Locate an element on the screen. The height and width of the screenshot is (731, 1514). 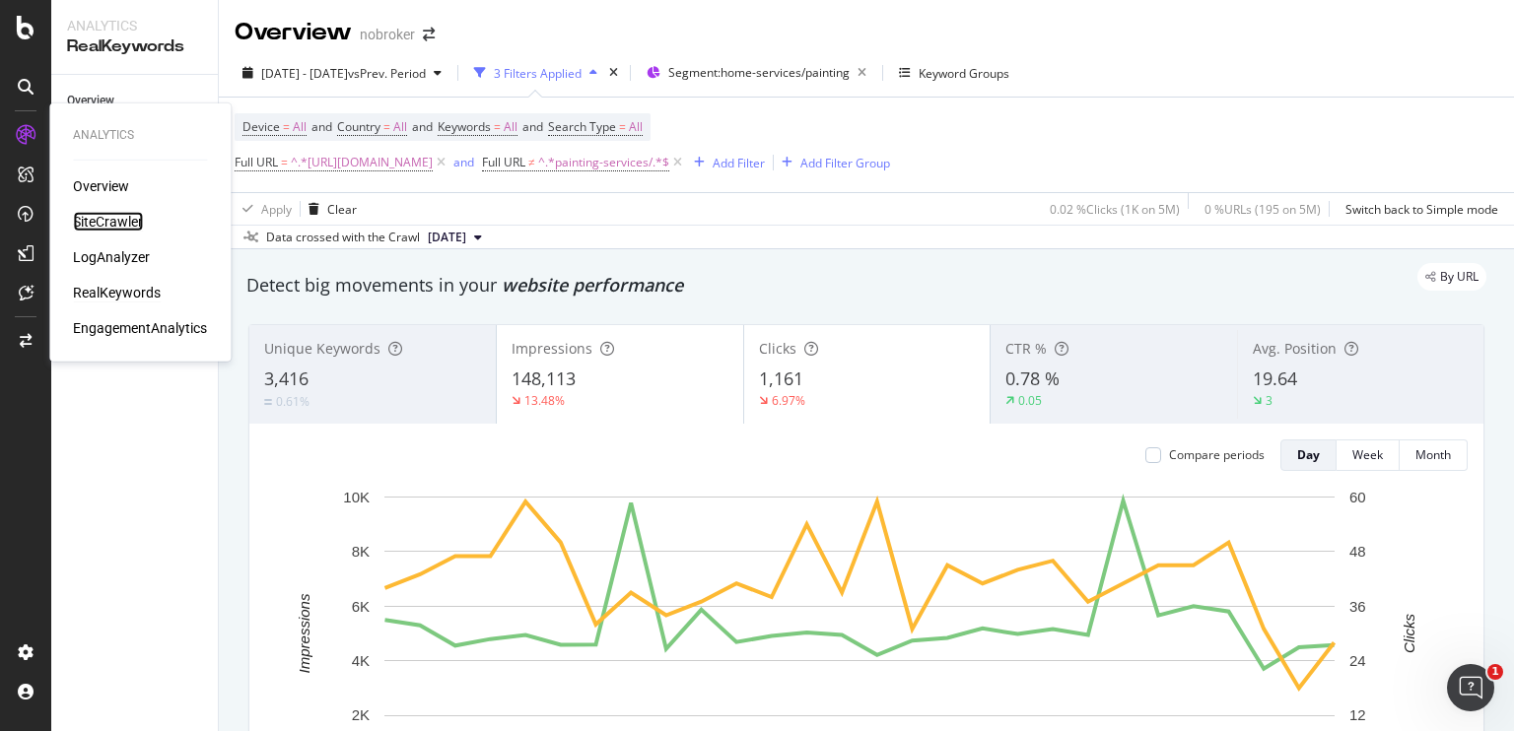
div: 13.48% is located at coordinates (544, 400).